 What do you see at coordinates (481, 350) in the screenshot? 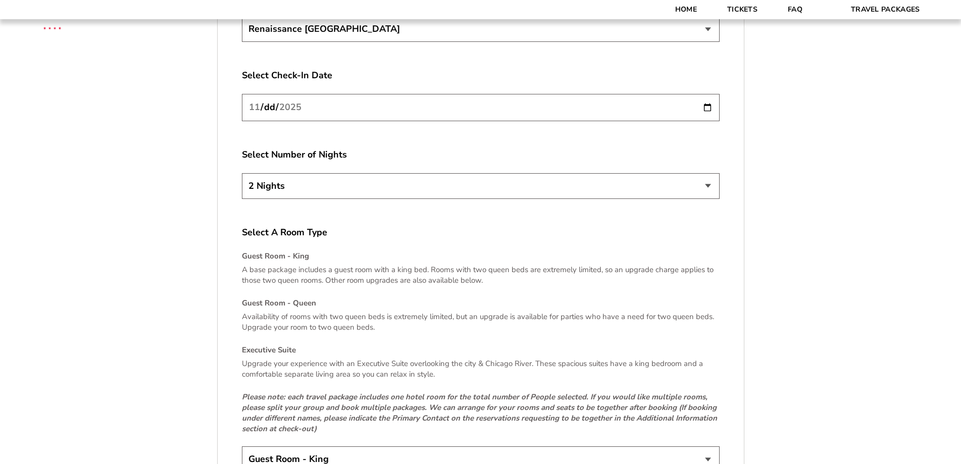
I see `h4: Executive Suite` at bounding box center [481, 350].